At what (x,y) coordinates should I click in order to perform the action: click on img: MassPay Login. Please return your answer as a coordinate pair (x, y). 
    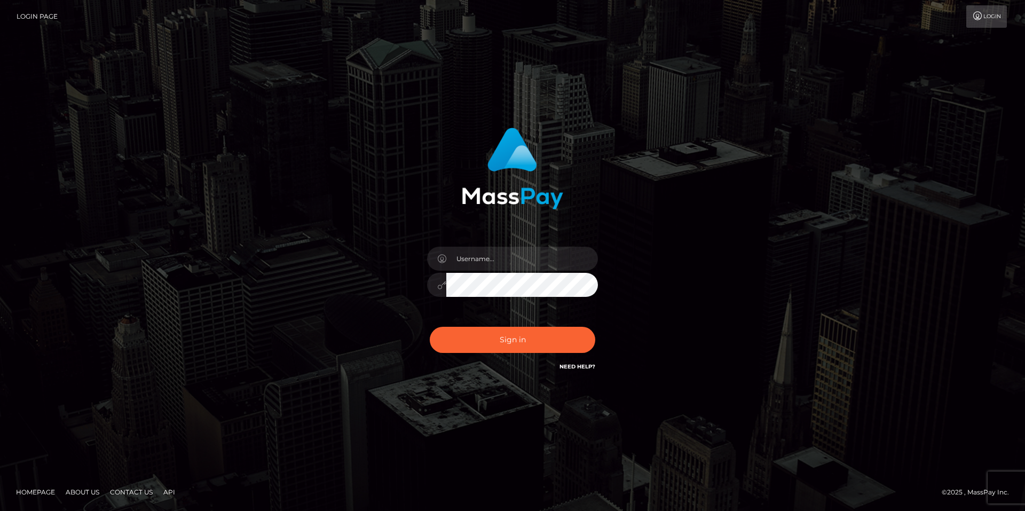
    Looking at the image, I should click on (512, 168).